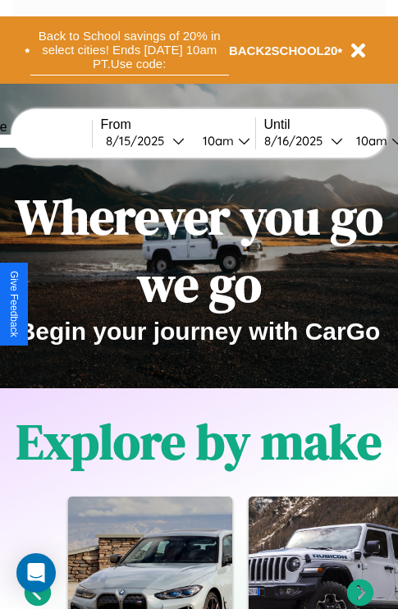 The height and width of the screenshot is (609, 398). What do you see at coordinates (14, 304) in the screenshot?
I see `div: Give Feedback` at bounding box center [14, 304].